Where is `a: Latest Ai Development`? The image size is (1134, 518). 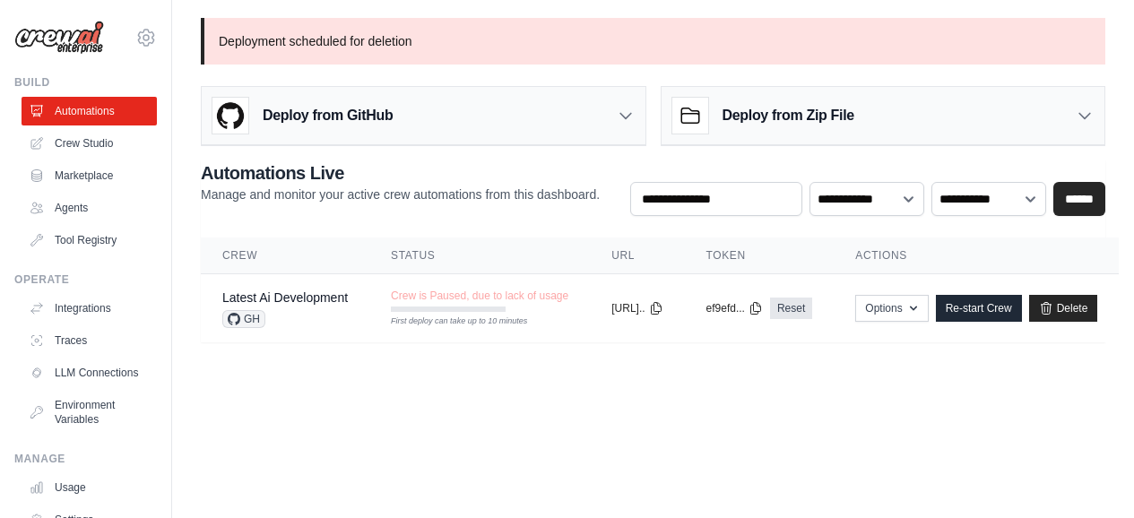
a: Latest Ai Development is located at coordinates (285, 298).